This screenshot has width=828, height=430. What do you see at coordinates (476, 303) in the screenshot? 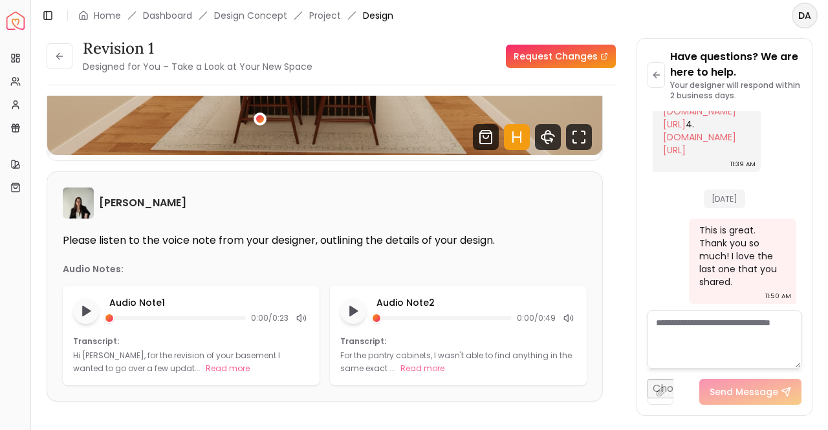
I see `p: Audio Note 2` at bounding box center [476, 303].